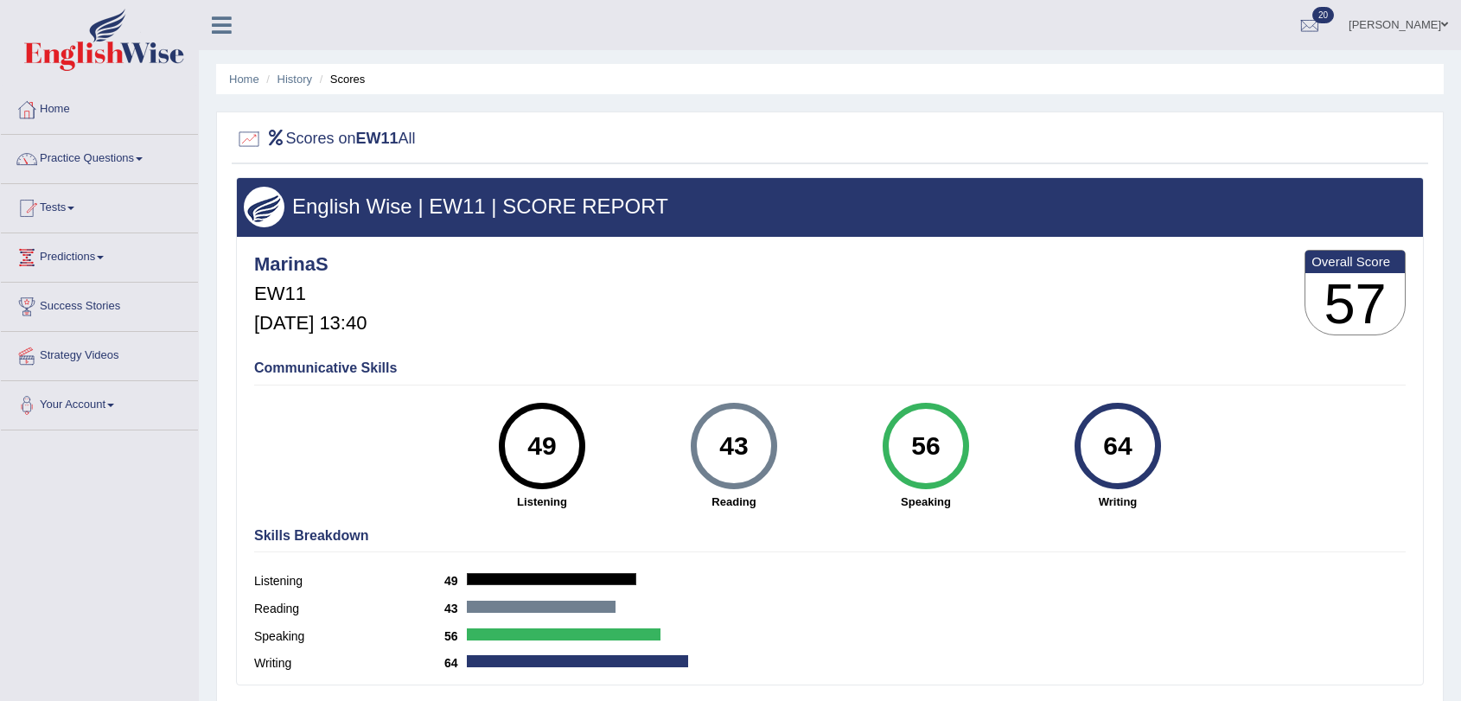 The width and height of the screenshot is (1461, 701). What do you see at coordinates (456, 636) in the screenshot?
I see `b: 56` at bounding box center [456, 636].